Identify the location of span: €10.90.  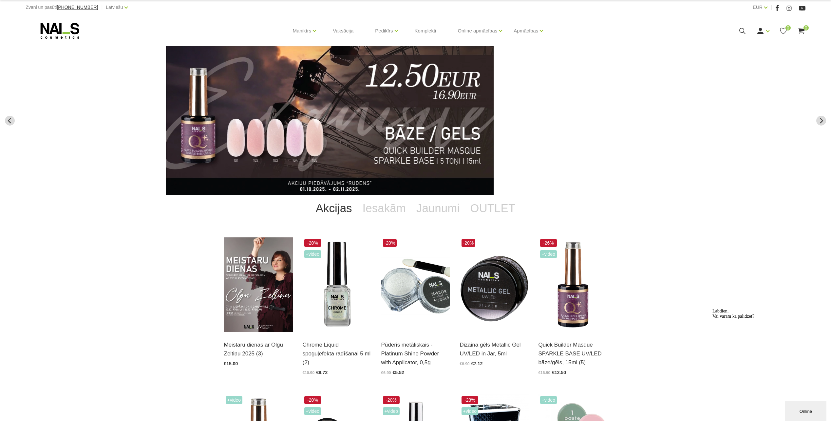
(309, 373).